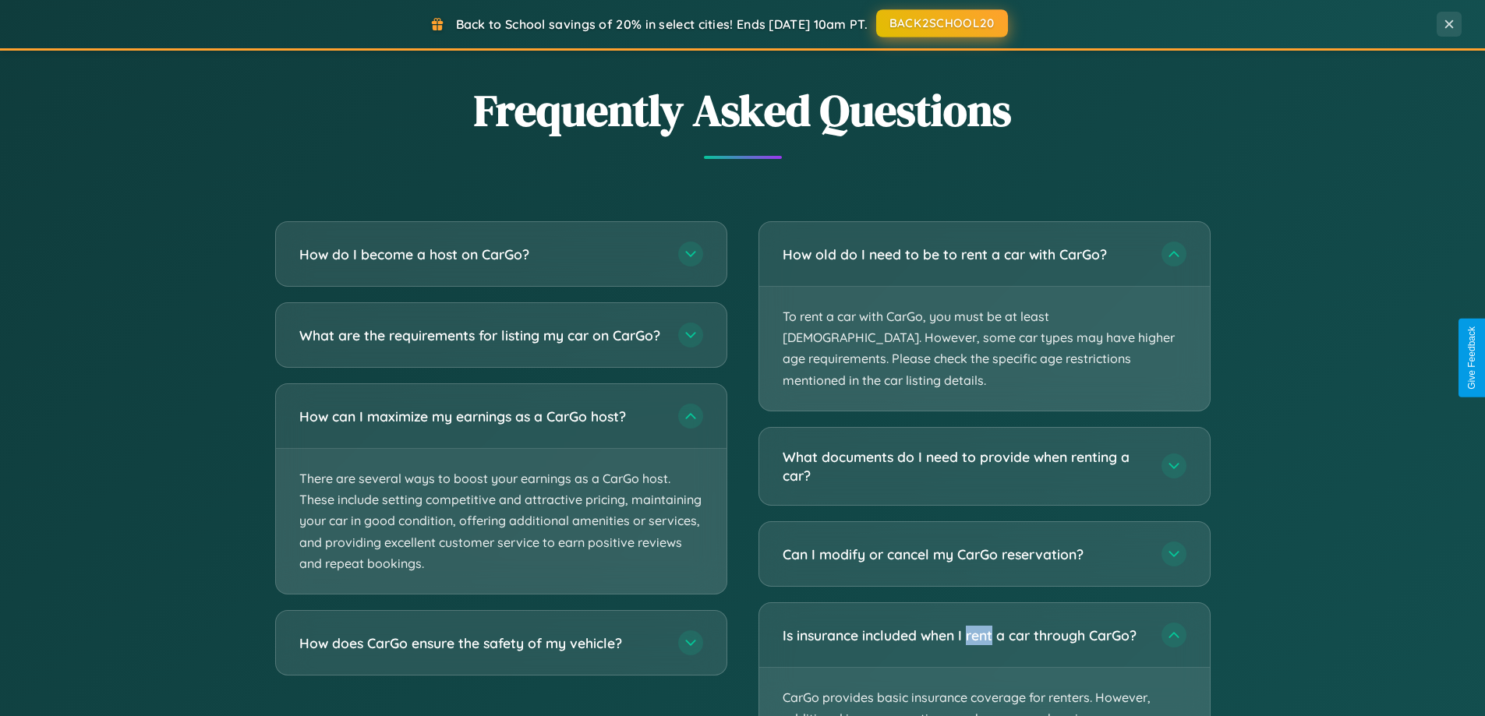  Describe the element at coordinates (481, 416) in the screenshot. I see `h3: How can I maximize my earnings as a CarGo host?` at that location.